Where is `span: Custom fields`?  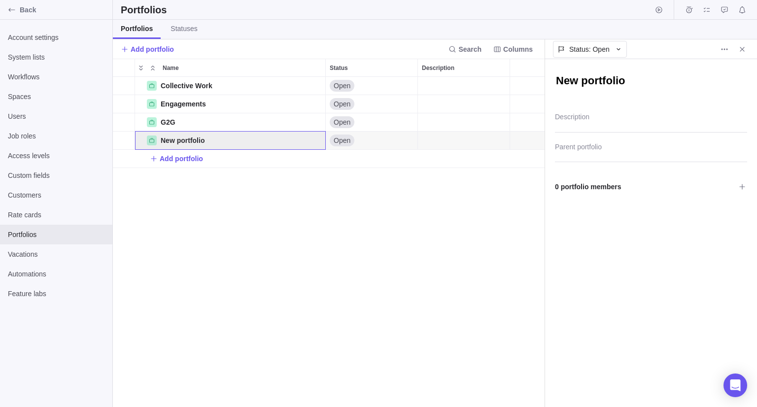
span: Custom fields is located at coordinates (56, 175).